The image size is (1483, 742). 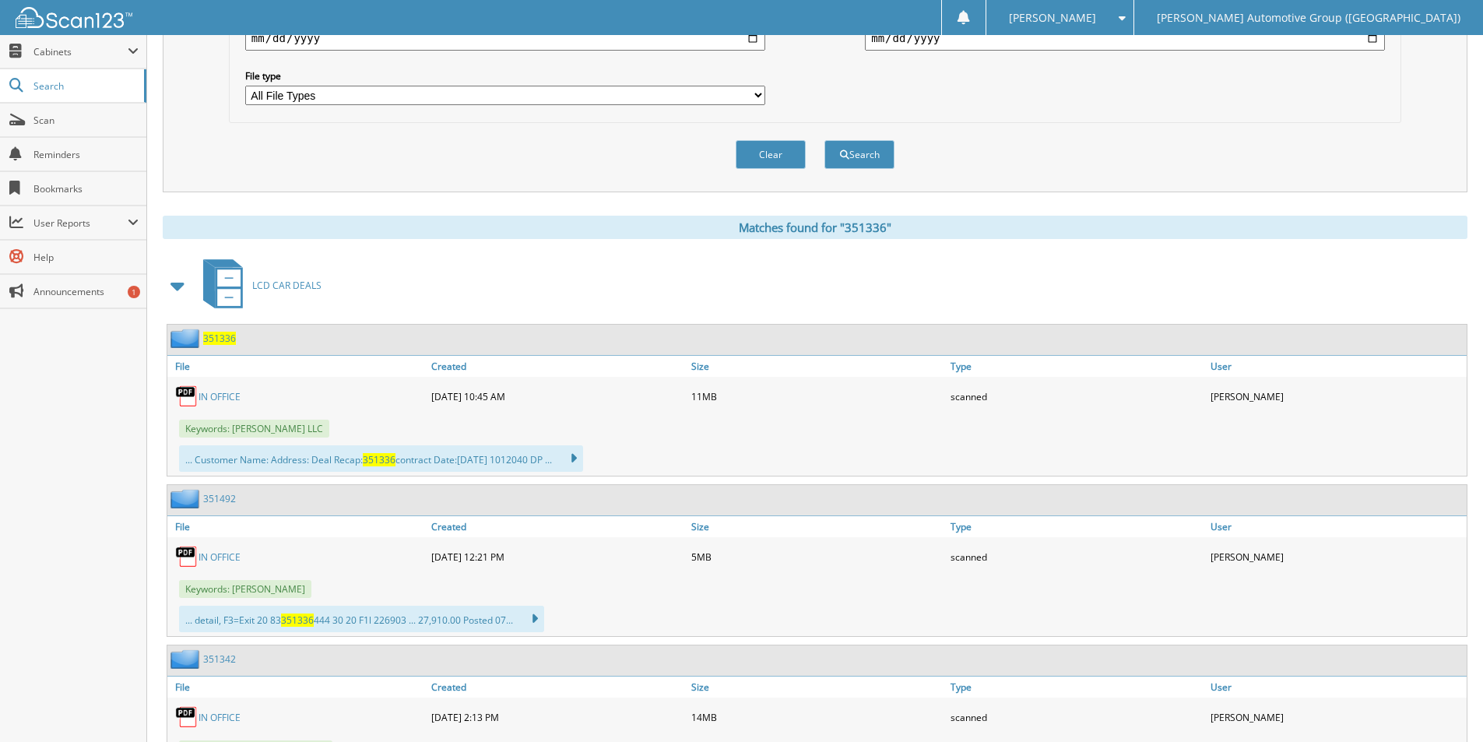 What do you see at coordinates (361, 619) in the screenshot?
I see `div: ... detail, F3=Exit 20 83 444 30 20 F1l 226903 ... 27,910.00 Posted 07...` at bounding box center [361, 619].